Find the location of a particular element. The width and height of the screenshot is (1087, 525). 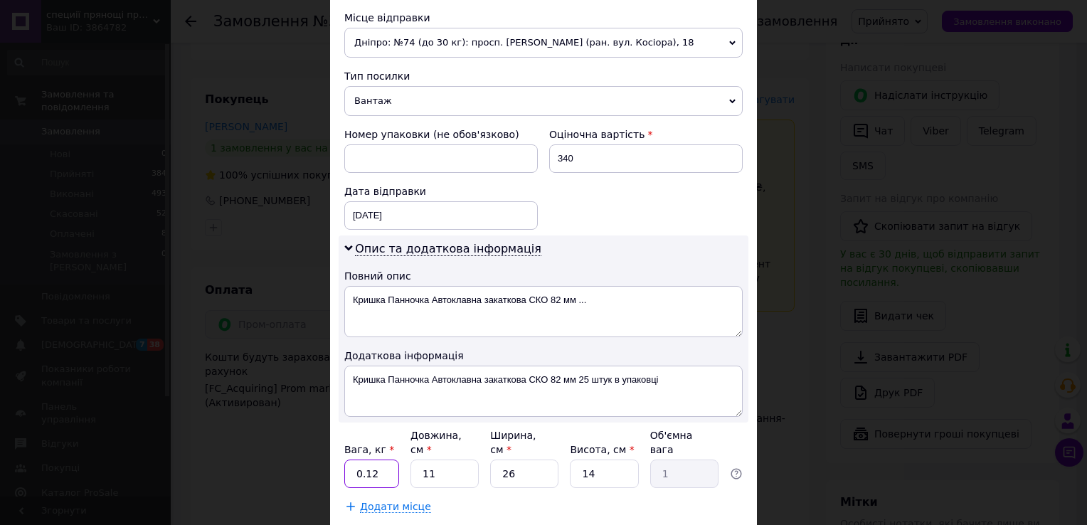

label: Висота, см is located at coordinates (602, 450).